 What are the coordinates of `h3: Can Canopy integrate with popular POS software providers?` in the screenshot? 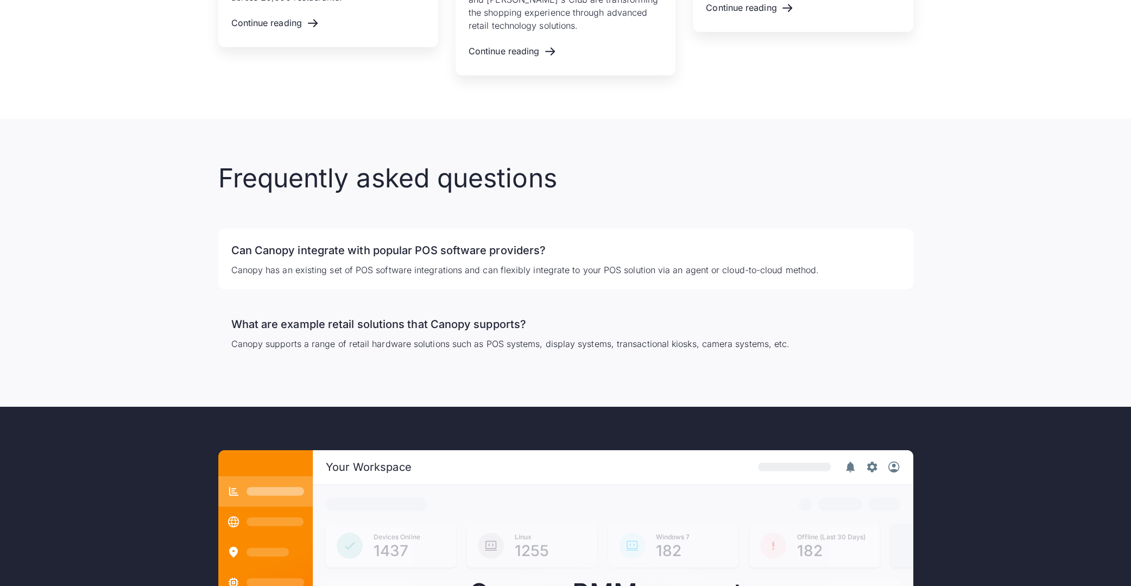 It's located at (566, 250).